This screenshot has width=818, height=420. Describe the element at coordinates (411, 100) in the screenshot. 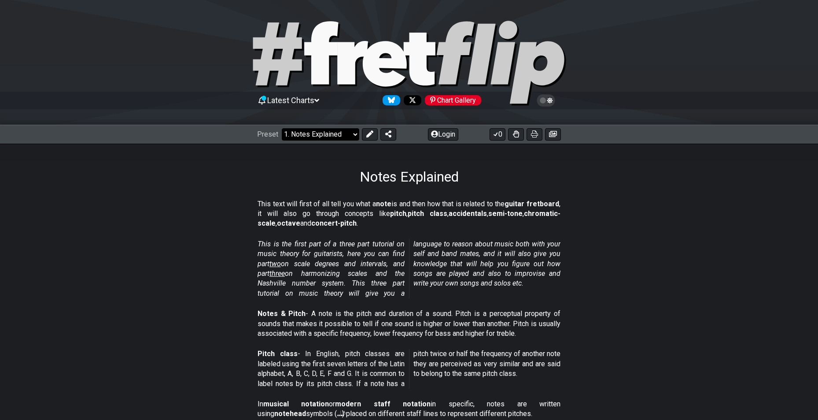

I see `a: Follow #fretflip at X` at that location.